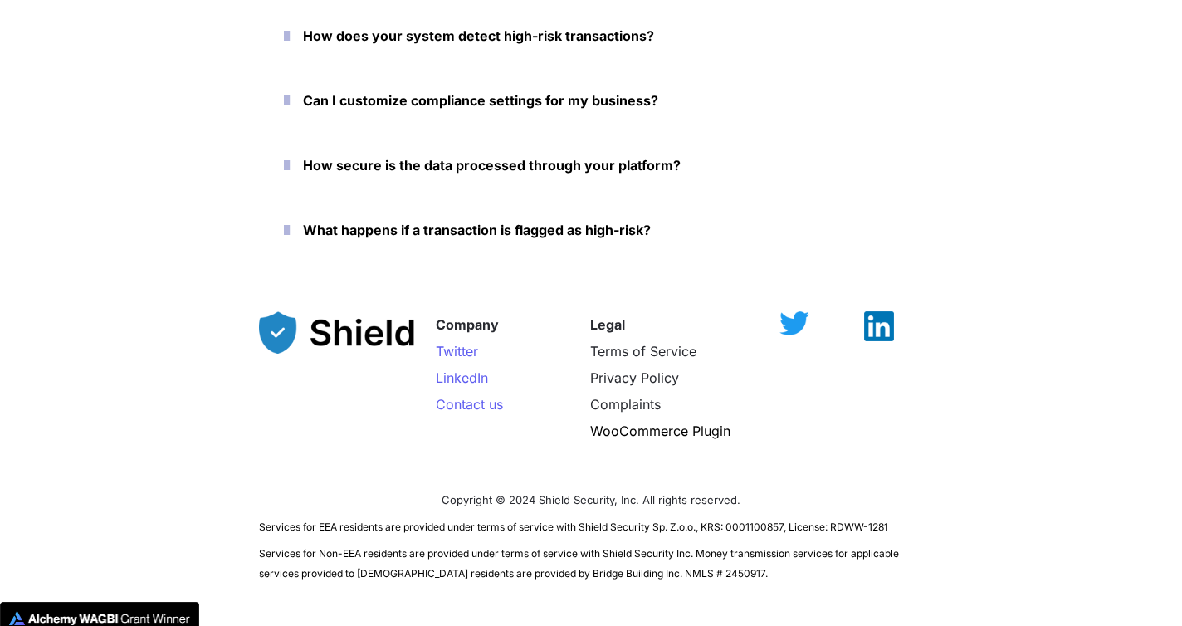 Image resolution: width=1182 pixels, height=626 pixels. What do you see at coordinates (461, 378) in the screenshot?
I see `a: LinkedIn` at bounding box center [461, 378].